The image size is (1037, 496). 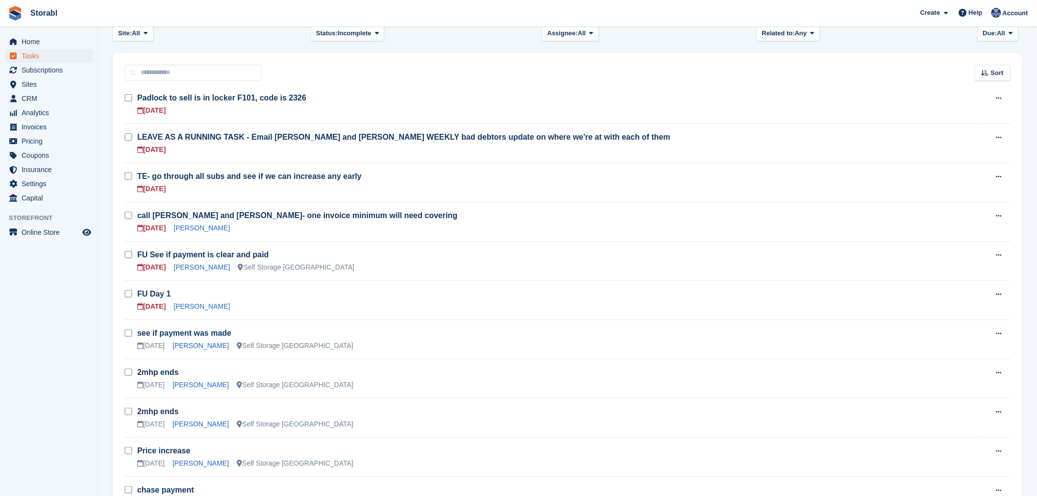 What do you see at coordinates (51, 56) in the screenshot?
I see `span: Tasks` at bounding box center [51, 56].